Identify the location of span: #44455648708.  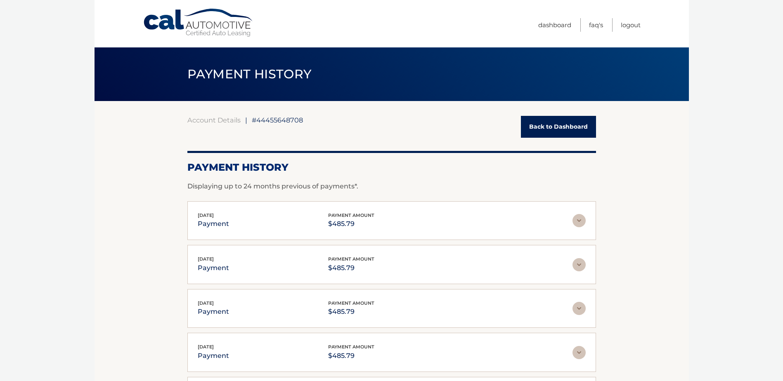
(277, 120).